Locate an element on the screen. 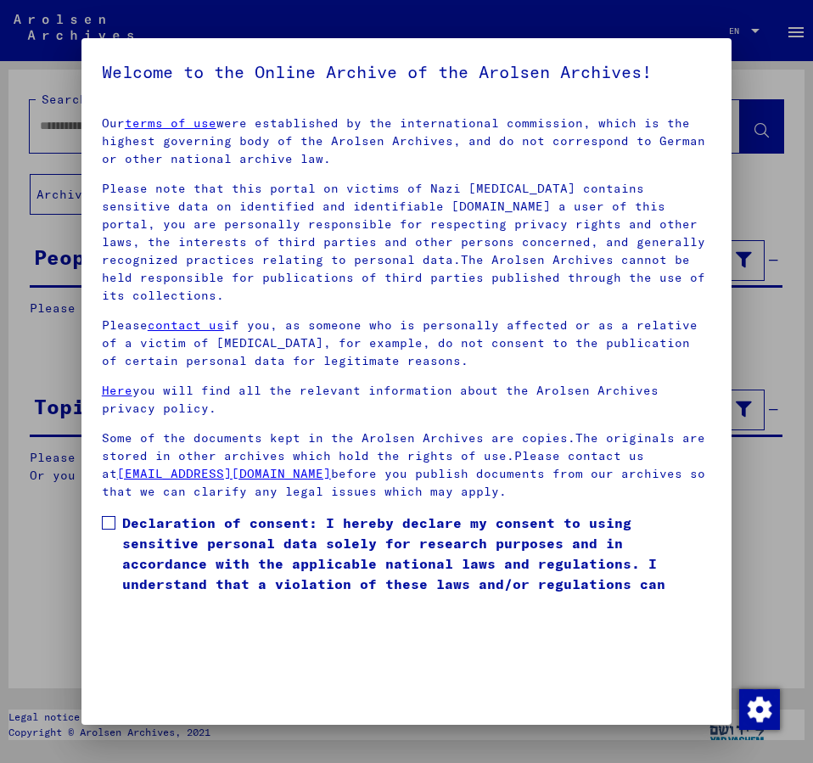 Image resolution: width=813 pixels, height=763 pixels. p: Some of the documents kept in the Arolsen Archives are copies.The originals are stored in other a... is located at coordinates (407, 465).